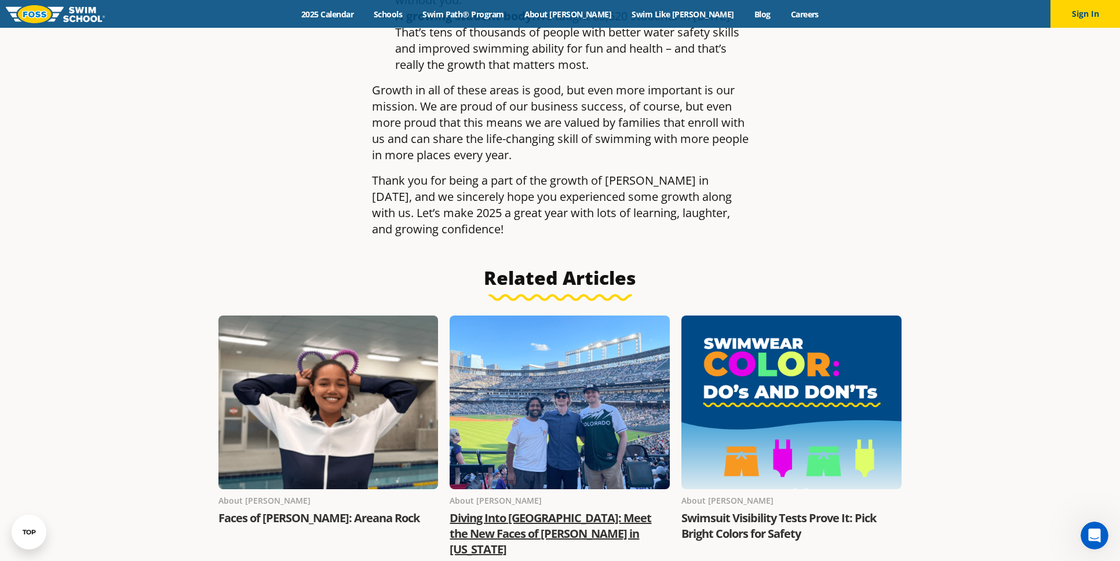 The height and width of the screenshot is (561, 1120). Describe the element at coordinates (762, 14) in the screenshot. I see `a: Blog` at that location.